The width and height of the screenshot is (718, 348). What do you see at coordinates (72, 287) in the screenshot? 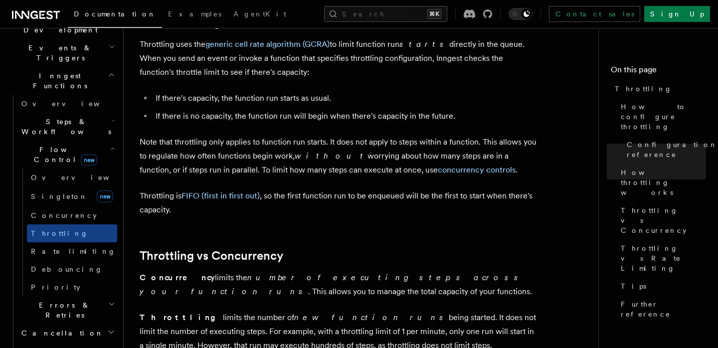
I see `a: Priority` at bounding box center [72, 287].